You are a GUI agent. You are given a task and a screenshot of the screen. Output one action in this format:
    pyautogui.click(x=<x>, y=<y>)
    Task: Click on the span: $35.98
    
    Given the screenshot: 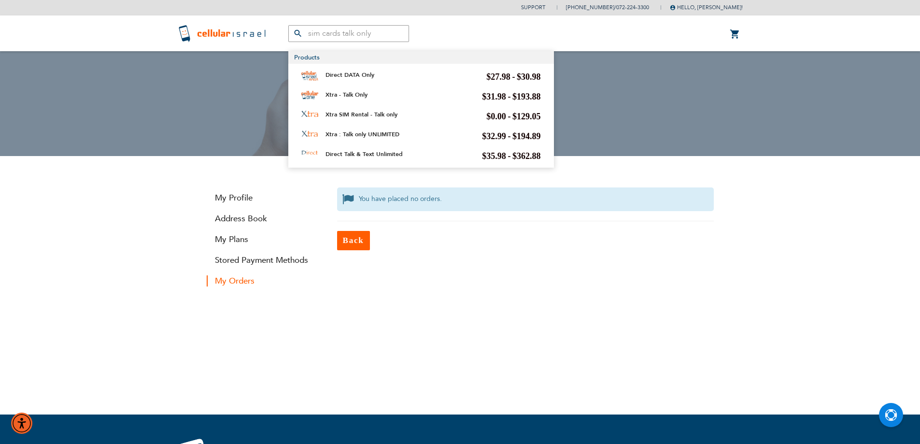 What is the action you would take?
    pyautogui.click(x=494, y=156)
    